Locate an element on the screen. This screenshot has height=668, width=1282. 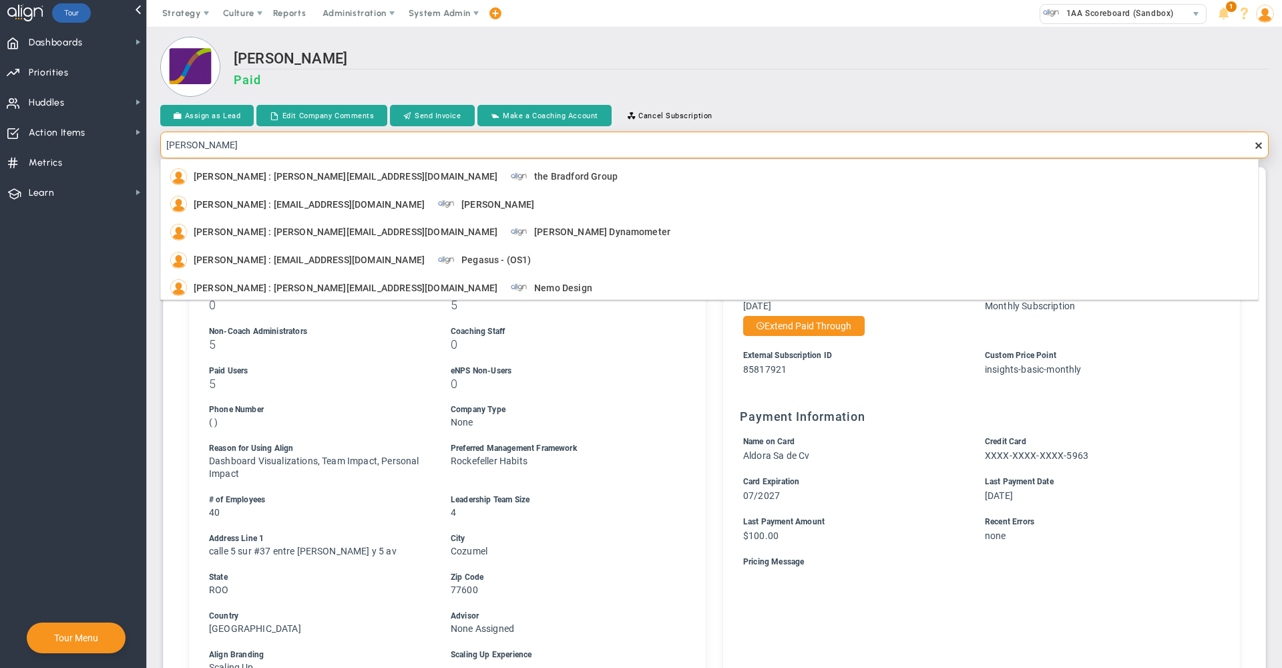
div: Phone Number is located at coordinates (317, 409).